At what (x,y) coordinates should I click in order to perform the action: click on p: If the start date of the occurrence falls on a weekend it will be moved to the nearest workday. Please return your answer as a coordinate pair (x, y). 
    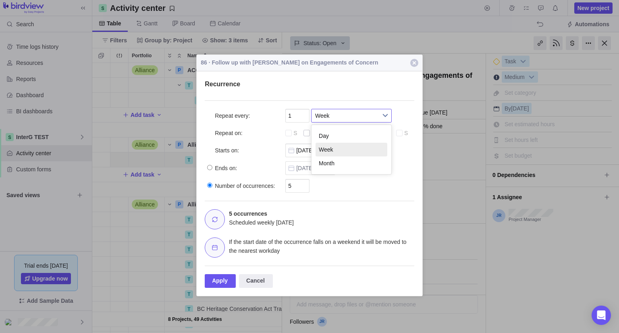
    Looking at the image, I should click on (322, 246).